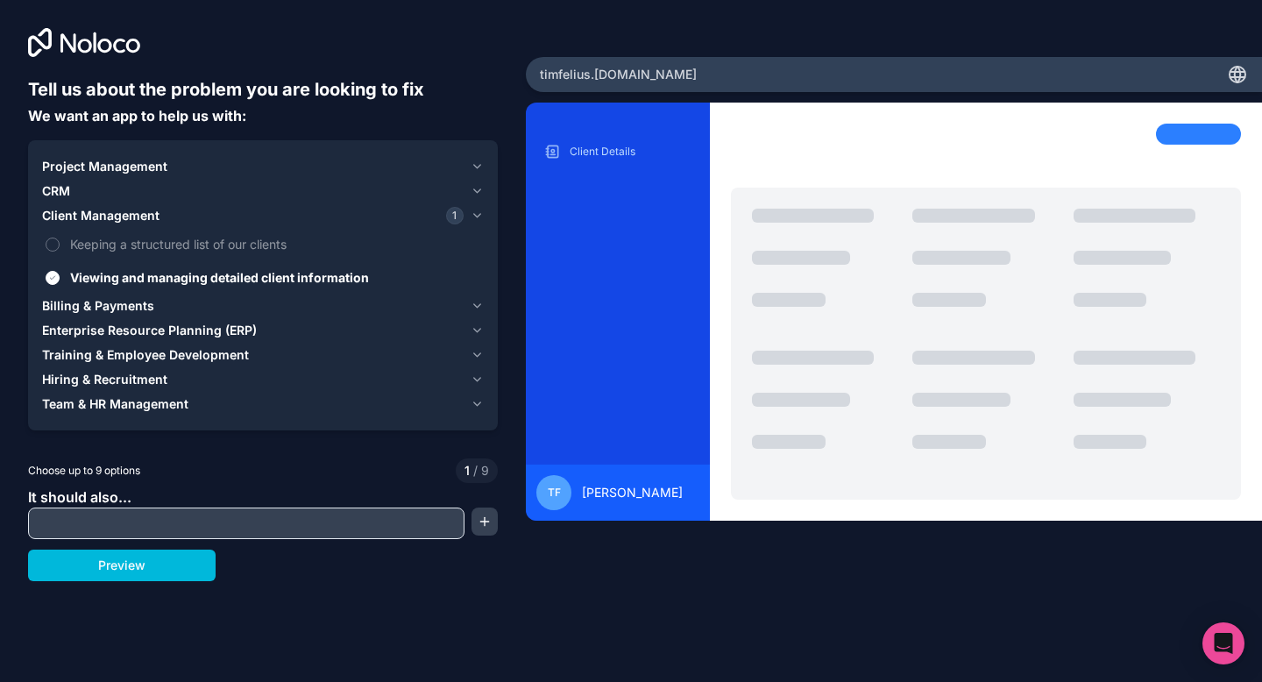 The width and height of the screenshot is (1262, 682). I want to click on button: Enterprise Resource Planning (ERP), so click(263, 330).